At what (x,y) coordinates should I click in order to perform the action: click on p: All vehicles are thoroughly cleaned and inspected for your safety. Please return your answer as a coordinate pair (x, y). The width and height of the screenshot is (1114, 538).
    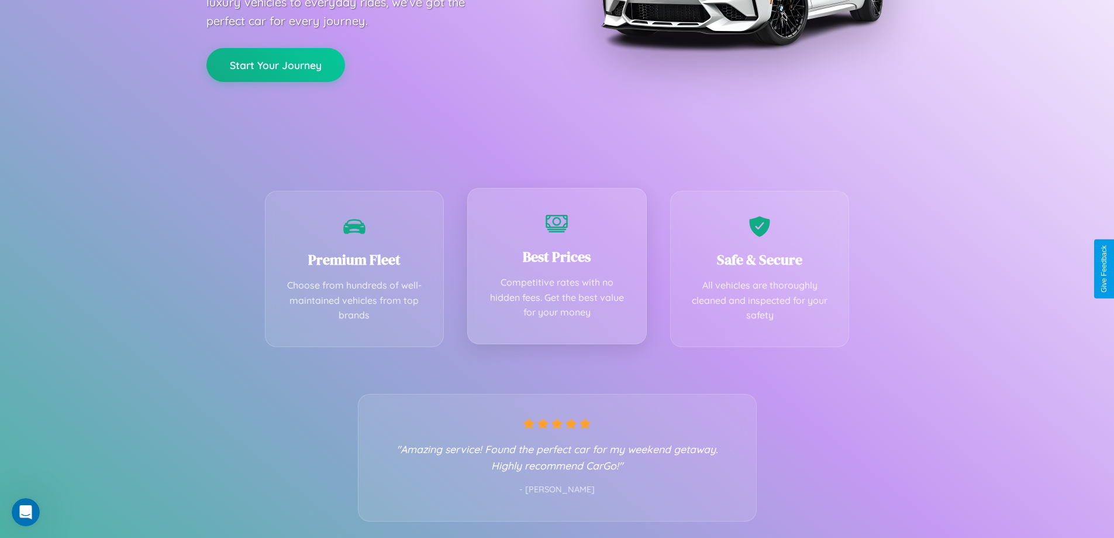
    Looking at the image, I should click on (760, 300).